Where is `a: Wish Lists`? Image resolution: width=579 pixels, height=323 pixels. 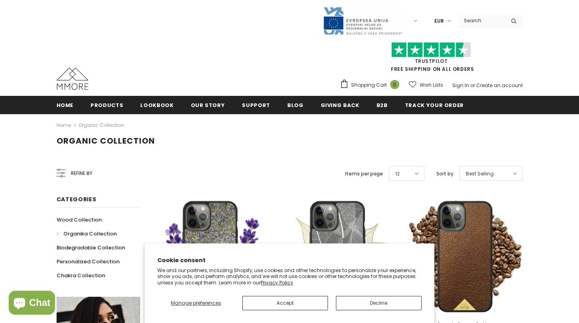 a: Wish Lists is located at coordinates (426, 85).